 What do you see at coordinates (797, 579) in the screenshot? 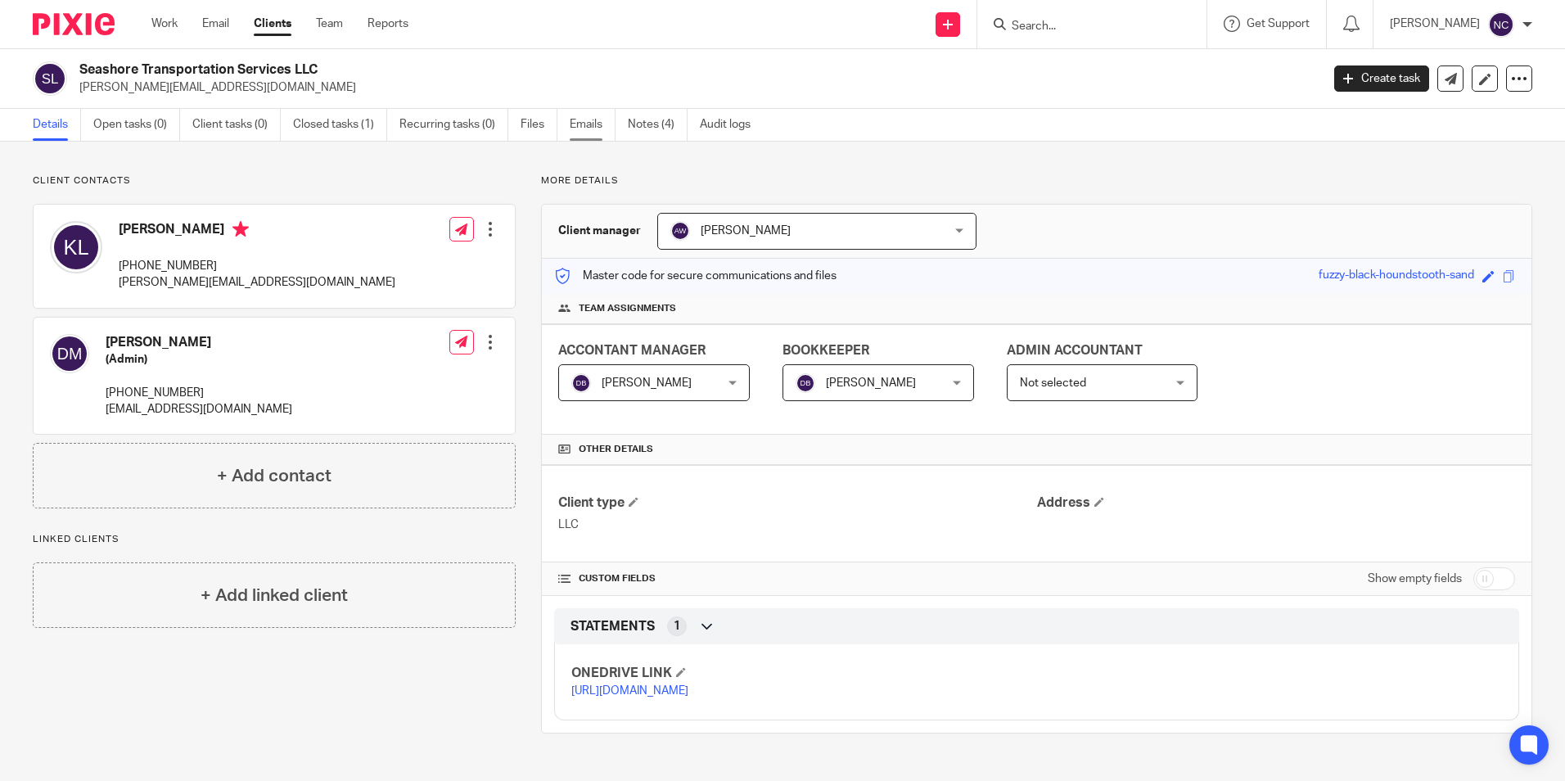
I see `h4: CUSTOM FIELDS` at bounding box center [797, 579].